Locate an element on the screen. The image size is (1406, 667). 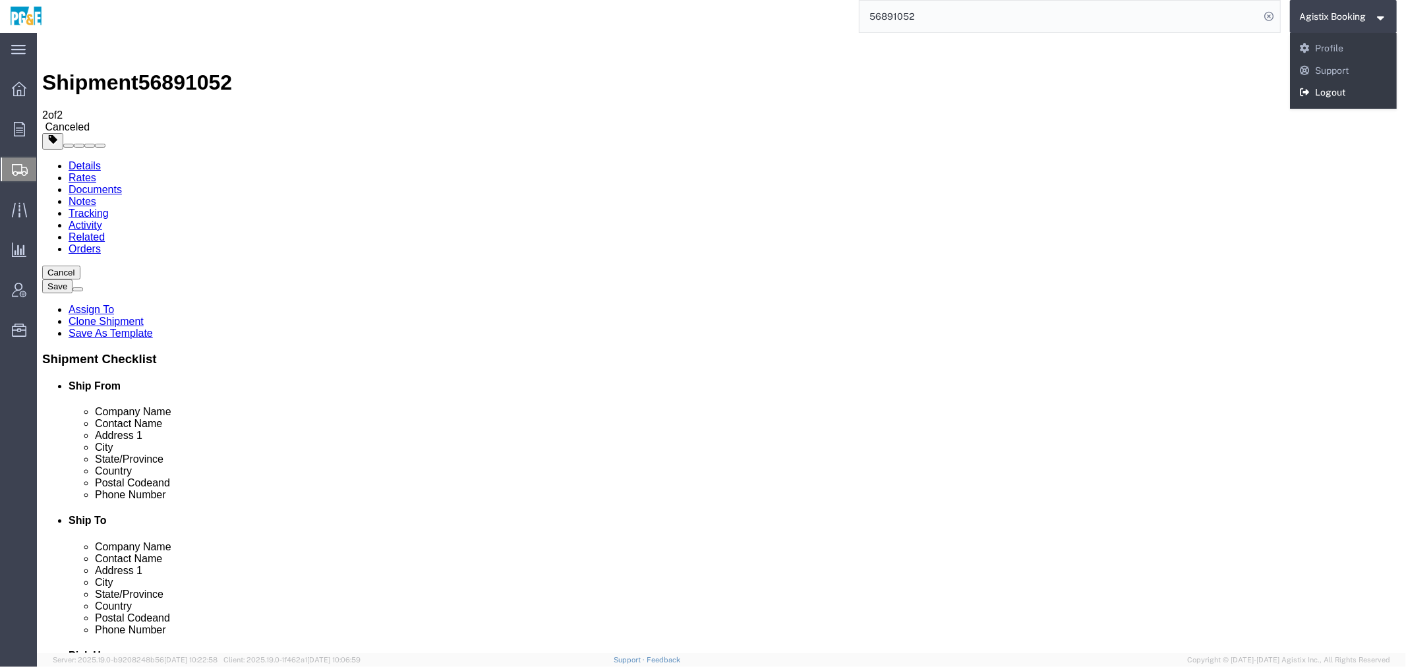
button: Agistix Booking is located at coordinates (1343, 16).